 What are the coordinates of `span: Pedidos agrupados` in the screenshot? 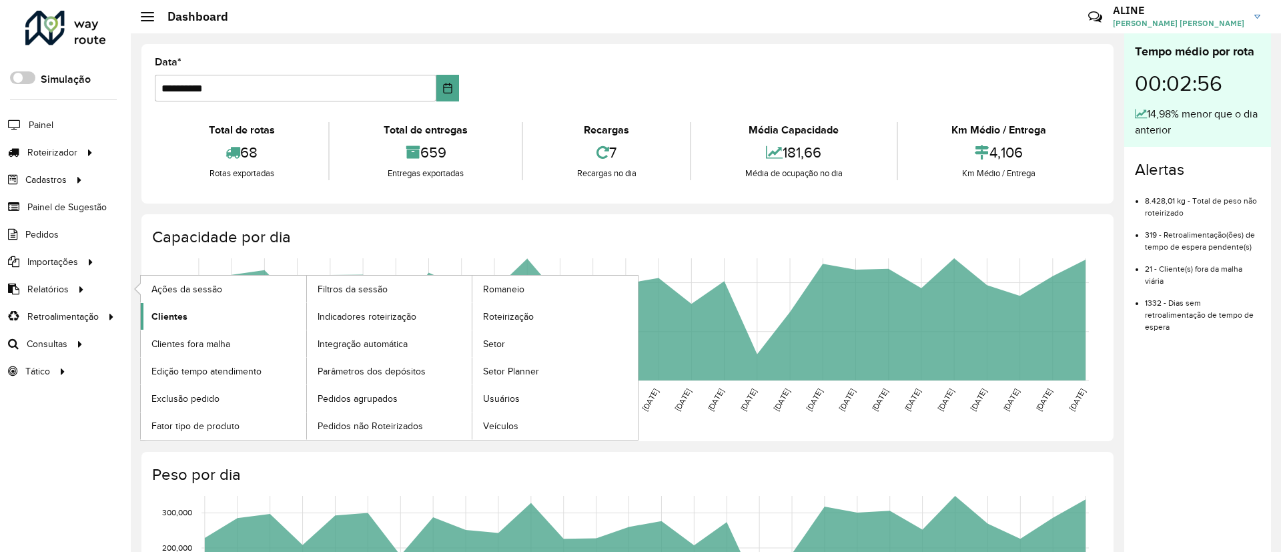 It's located at (357, 398).